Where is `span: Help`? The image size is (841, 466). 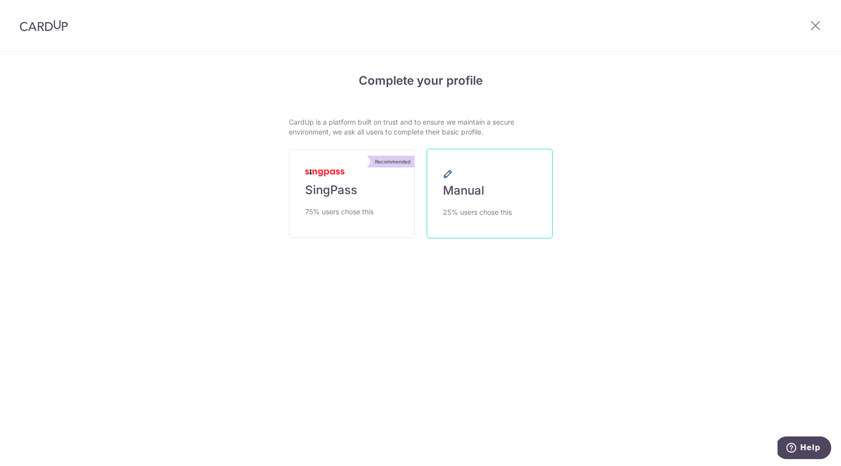
span: Help is located at coordinates (32, 11).